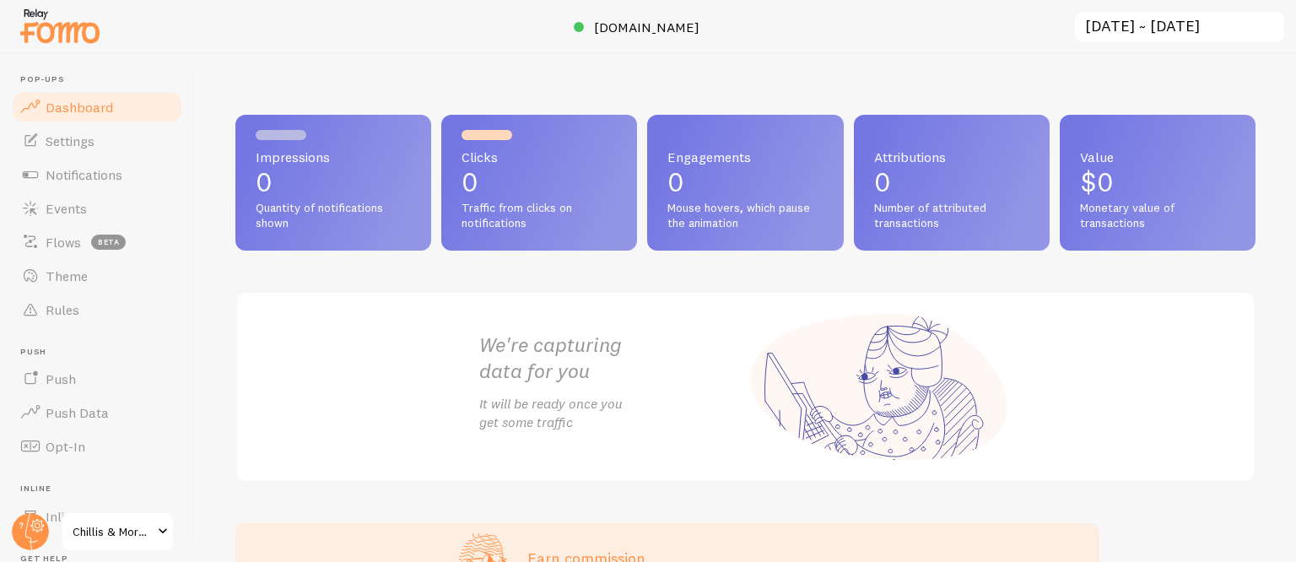 Image resolution: width=1296 pixels, height=562 pixels. What do you see at coordinates (97, 516) in the screenshot?
I see `a: Inline` at bounding box center [97, 516].